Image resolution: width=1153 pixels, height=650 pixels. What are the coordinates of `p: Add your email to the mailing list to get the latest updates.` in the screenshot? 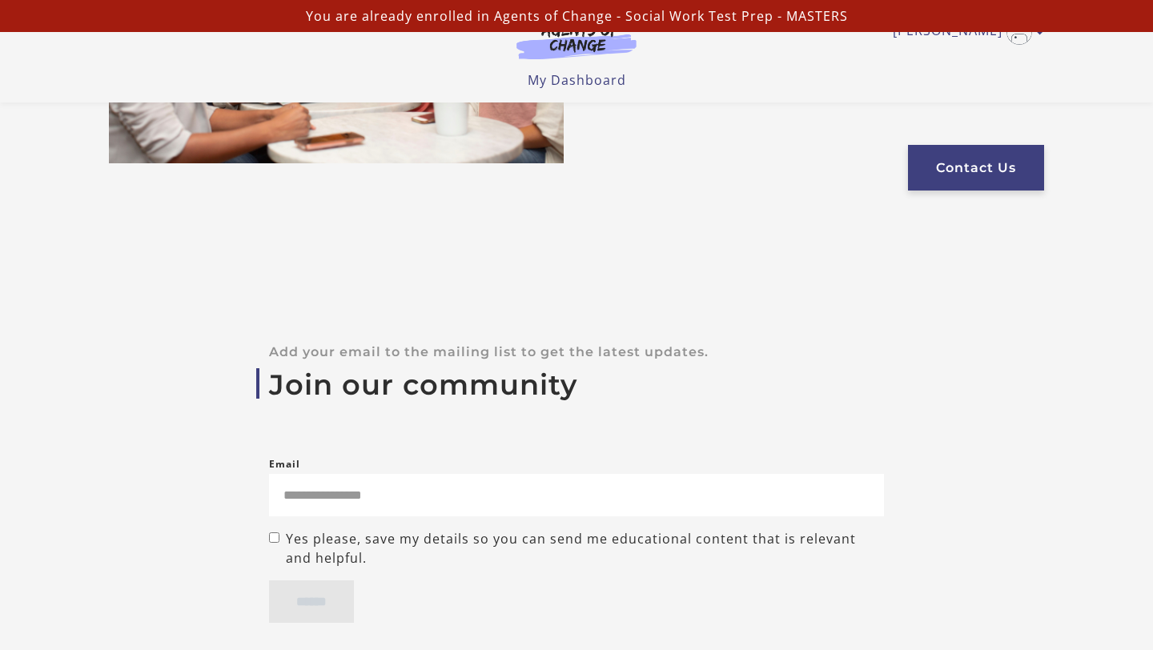 It's located at (577, 352).